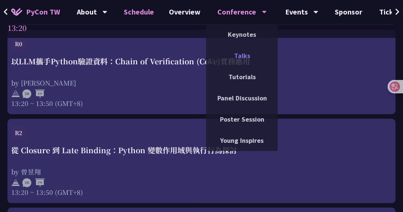  What do you see at coordinates (19, 133) in the screenshot?
I see `div: R2` at bounding box center [19, 133].